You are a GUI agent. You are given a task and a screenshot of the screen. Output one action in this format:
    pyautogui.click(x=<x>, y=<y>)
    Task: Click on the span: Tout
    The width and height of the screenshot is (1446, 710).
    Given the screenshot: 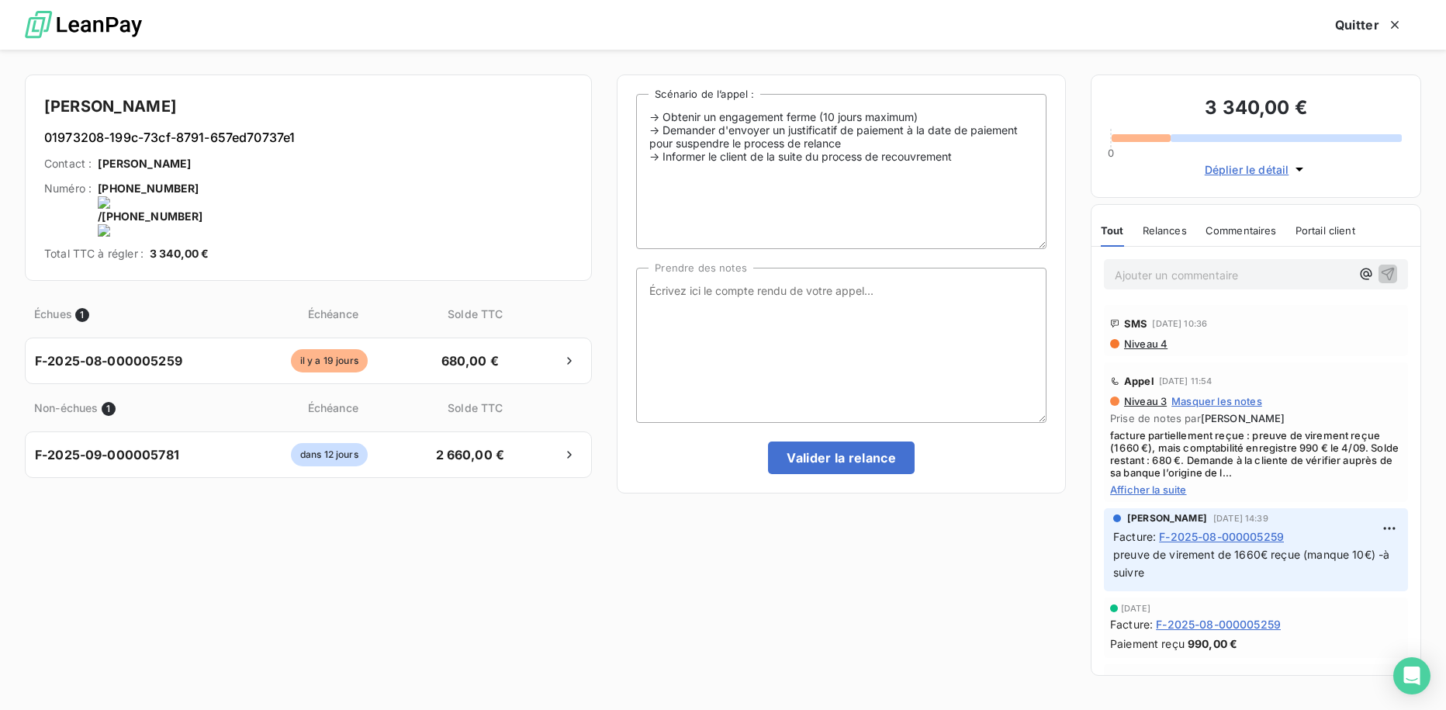 What is the action you would take?
    pyautogui.click(x=1112, y=230)
    